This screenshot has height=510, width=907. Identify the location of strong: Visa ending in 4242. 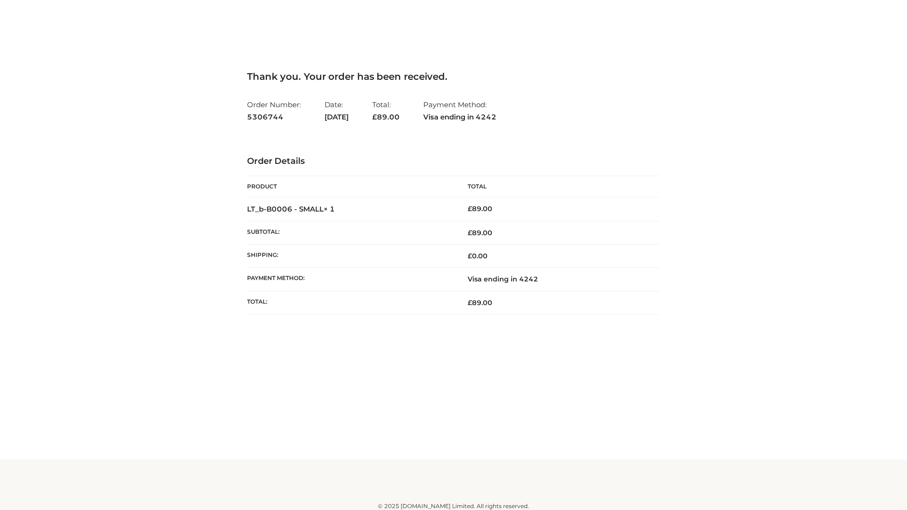
(460, 117).